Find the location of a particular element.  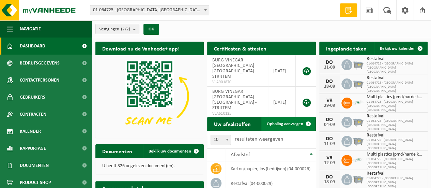

count: (2/2) is located at coordinates (125, 29).